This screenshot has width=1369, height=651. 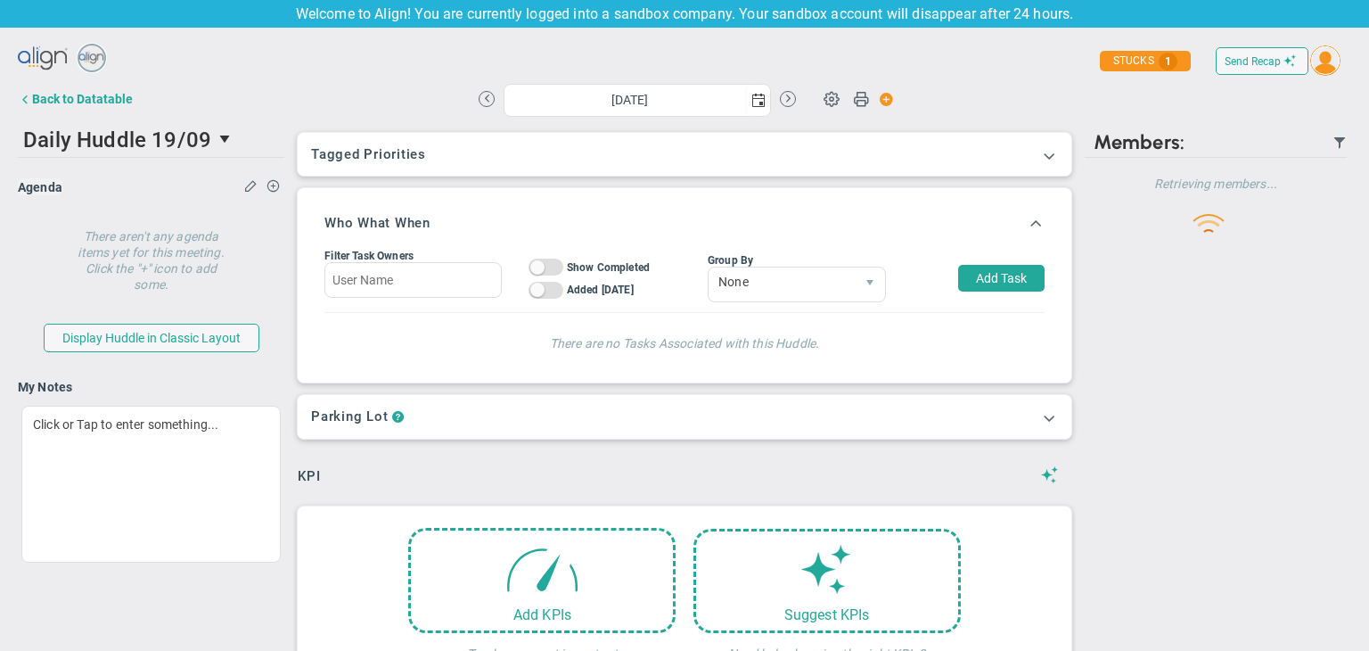 What do you see at coordinates (542, 614) in the screenshot?
I see `div: Add KPIs` at bounding box center [542, 614].